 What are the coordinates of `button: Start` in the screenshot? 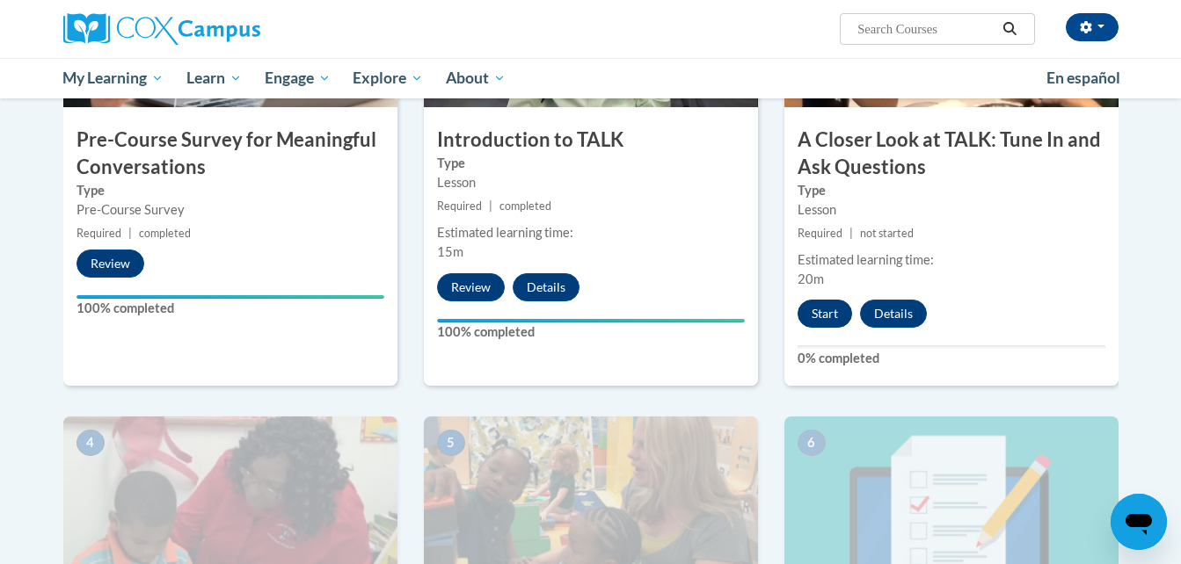 It's located at (825, 314).